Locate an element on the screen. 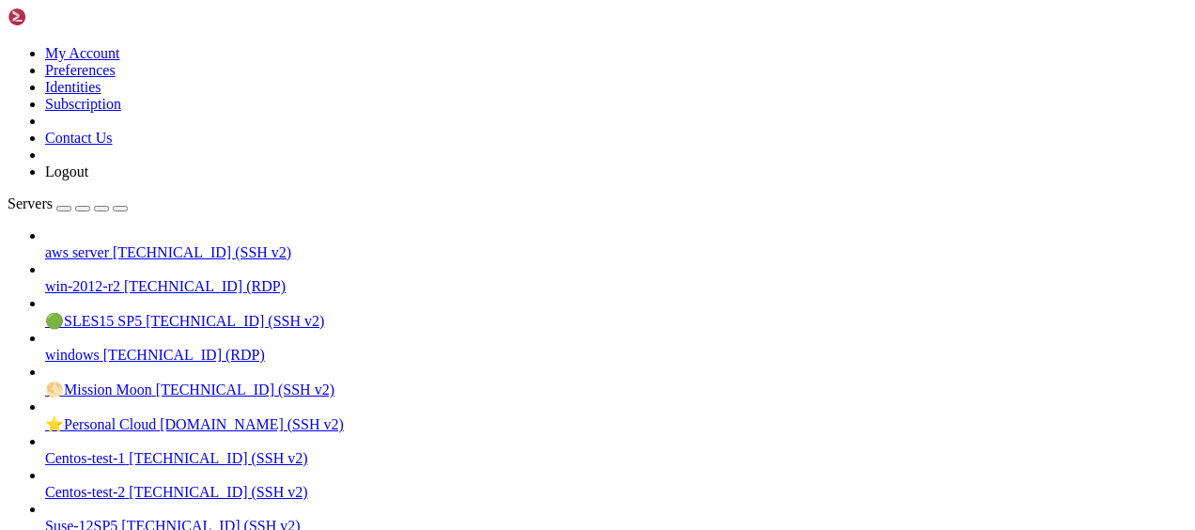 The height and width of the screenshot is (530, 1195). span: 🟢SLES15 SP5 is located at coordinates (93, 320).